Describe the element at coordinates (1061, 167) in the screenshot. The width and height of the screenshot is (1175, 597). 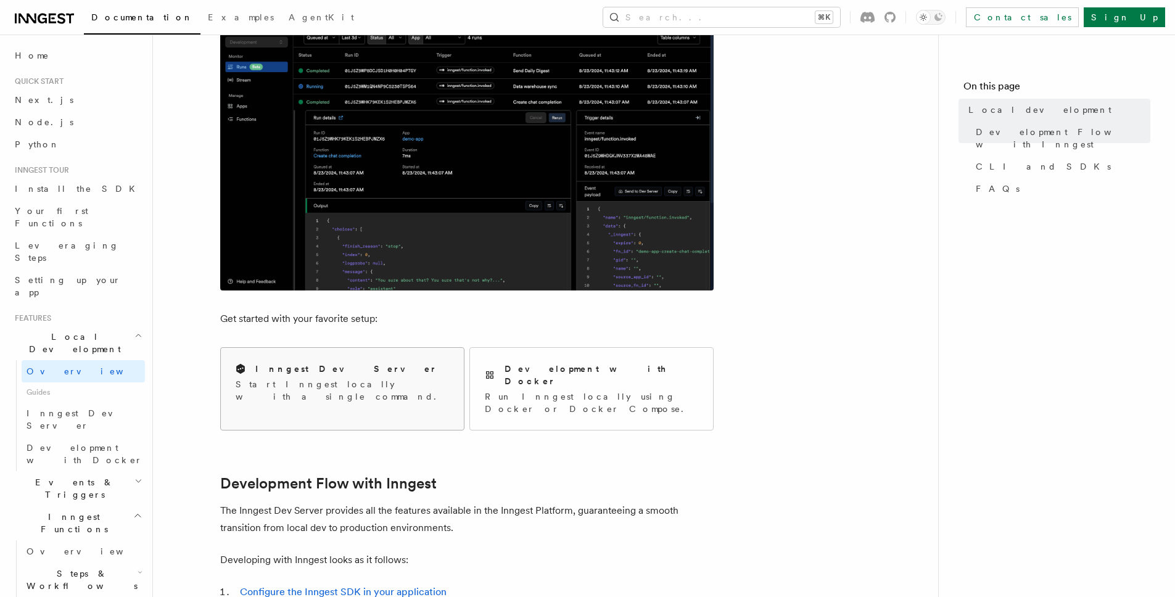
I see `a: CLI and SDKs` at that location.